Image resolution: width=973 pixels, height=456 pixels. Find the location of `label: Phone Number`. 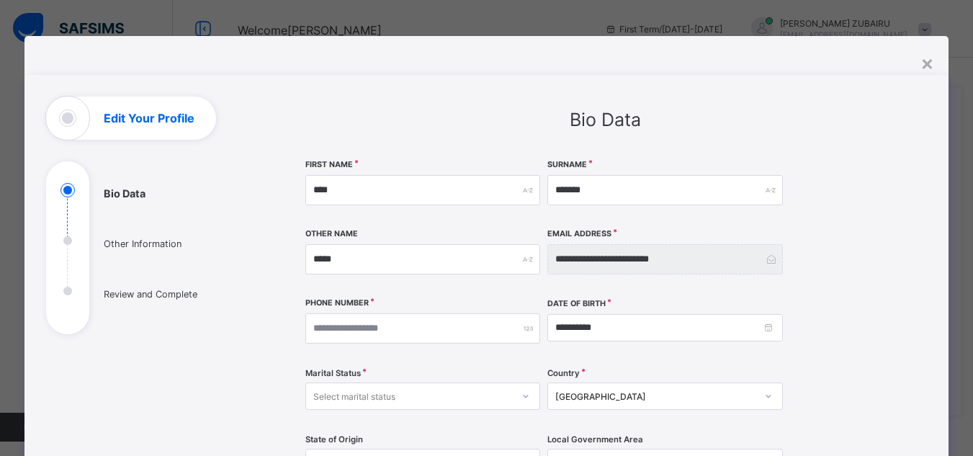

label: Phone Number is located at coordinates (337, 302).